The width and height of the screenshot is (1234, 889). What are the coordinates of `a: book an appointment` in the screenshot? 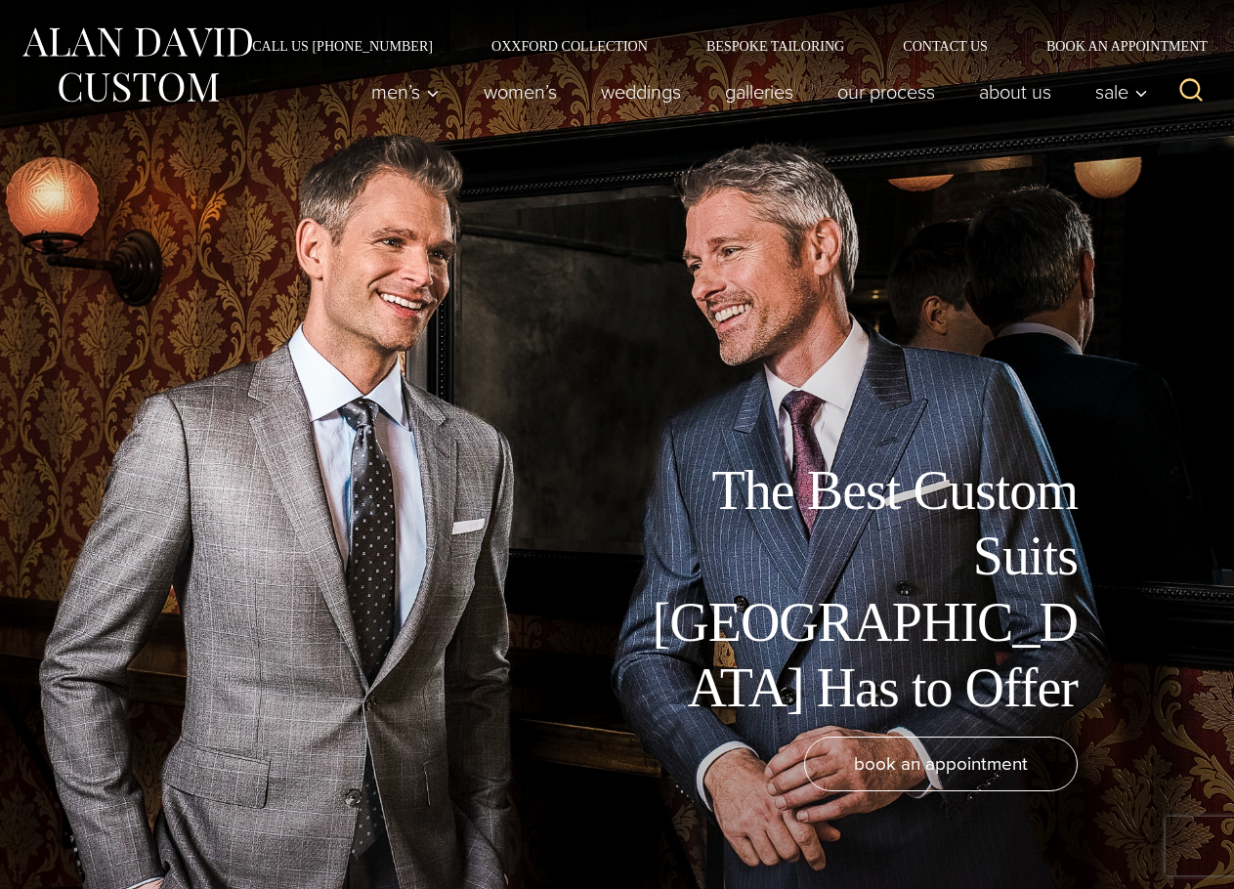 It's located at (941, 764).